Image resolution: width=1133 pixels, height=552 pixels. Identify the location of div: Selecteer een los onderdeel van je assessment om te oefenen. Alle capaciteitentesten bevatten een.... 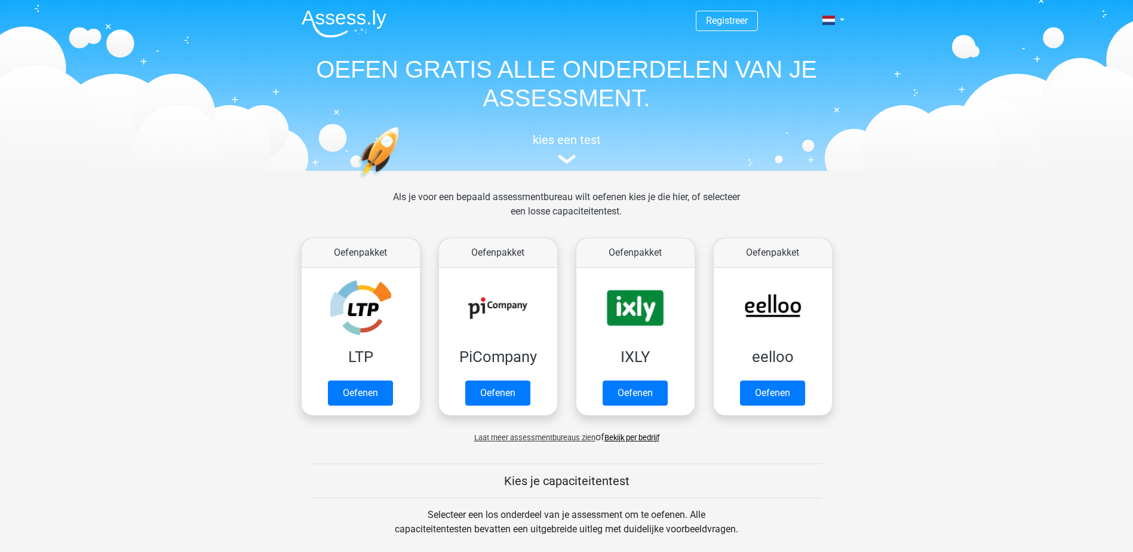
(566, 529).